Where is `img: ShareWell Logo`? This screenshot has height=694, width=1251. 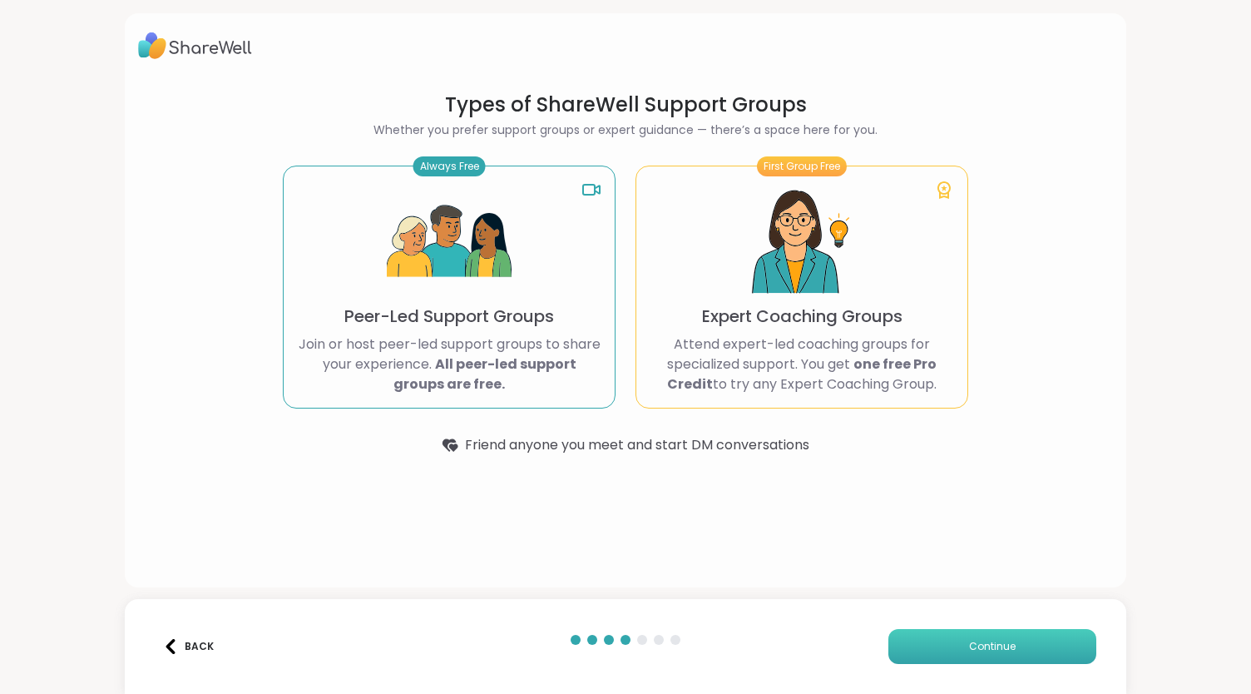 img: ShareWell Logo is located at coordinates (195, 46).